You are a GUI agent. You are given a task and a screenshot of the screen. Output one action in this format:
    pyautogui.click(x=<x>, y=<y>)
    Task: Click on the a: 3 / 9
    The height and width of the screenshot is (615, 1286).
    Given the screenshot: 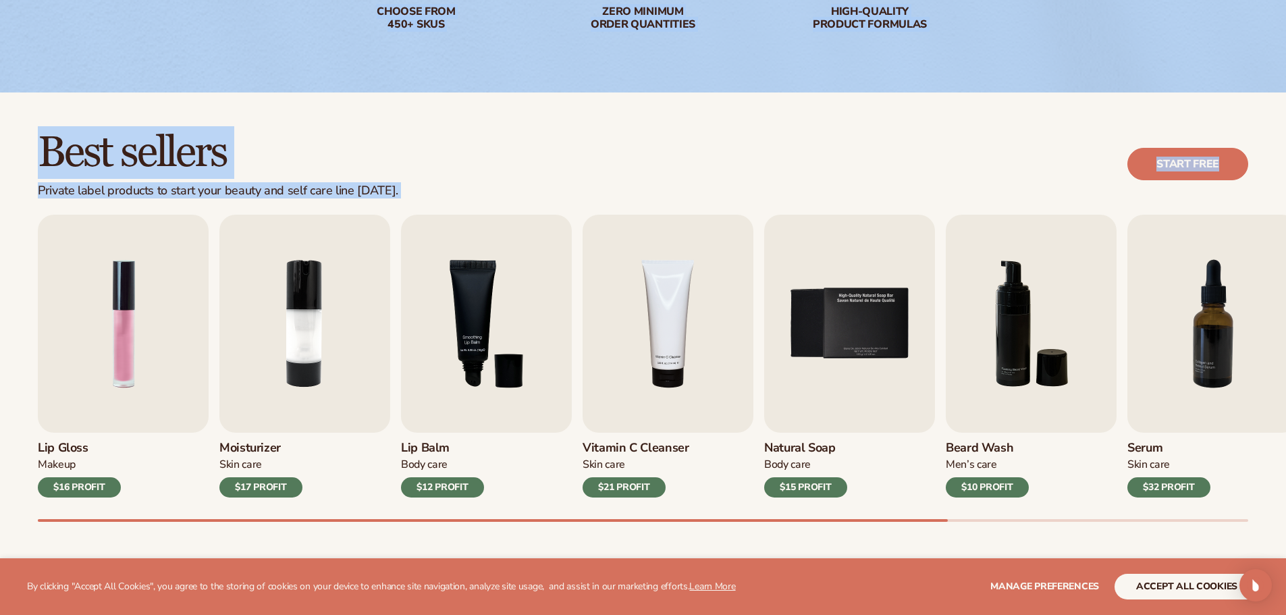 What is the action you would take?
    pyautogui.click(x=486, y=356)
    